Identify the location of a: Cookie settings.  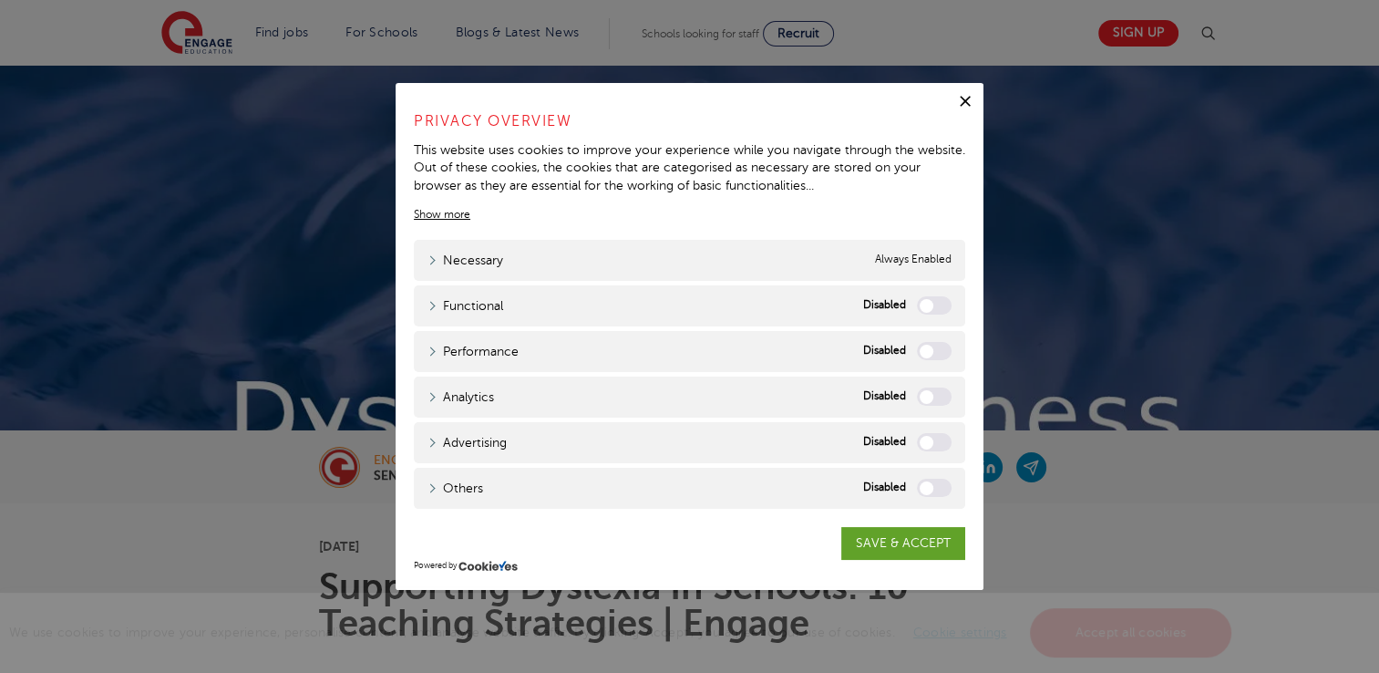
(960, 632).